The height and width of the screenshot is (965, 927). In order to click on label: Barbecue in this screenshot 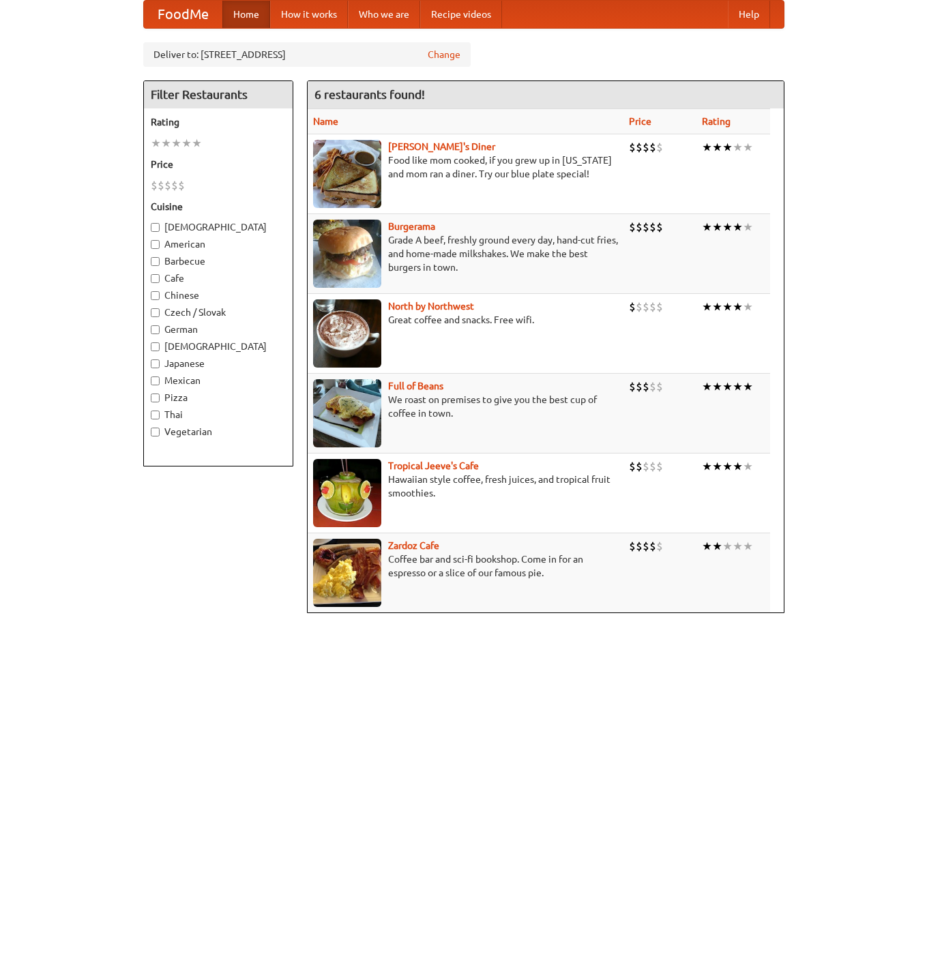, I will do `click(218, 261)`.